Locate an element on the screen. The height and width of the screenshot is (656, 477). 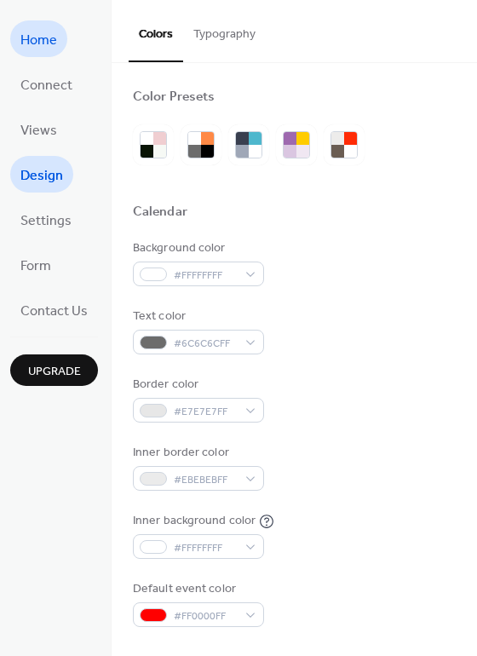
button: Upgrade is located at coordinates (54, 370).